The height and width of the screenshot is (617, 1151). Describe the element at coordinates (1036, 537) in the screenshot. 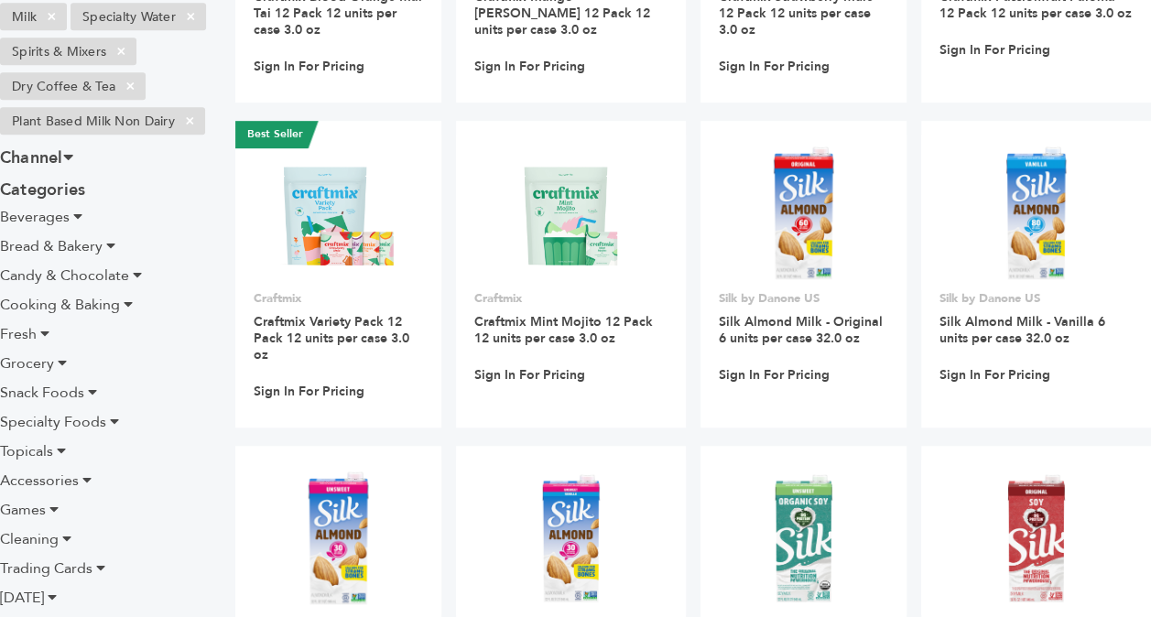

I see `img: Silk Soy Milk - Orginal 6 units per case 32.0 oz` at that location.